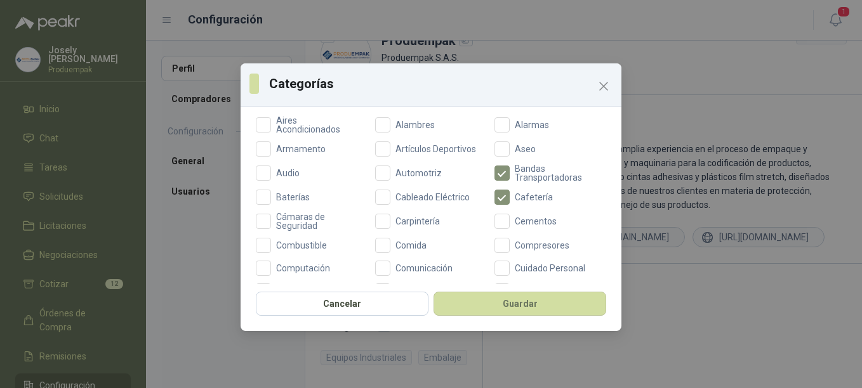  What do you see at coordinates (293, 197) in the screenshot?
I see `span: Baterías` at bounding box center [293, 197].